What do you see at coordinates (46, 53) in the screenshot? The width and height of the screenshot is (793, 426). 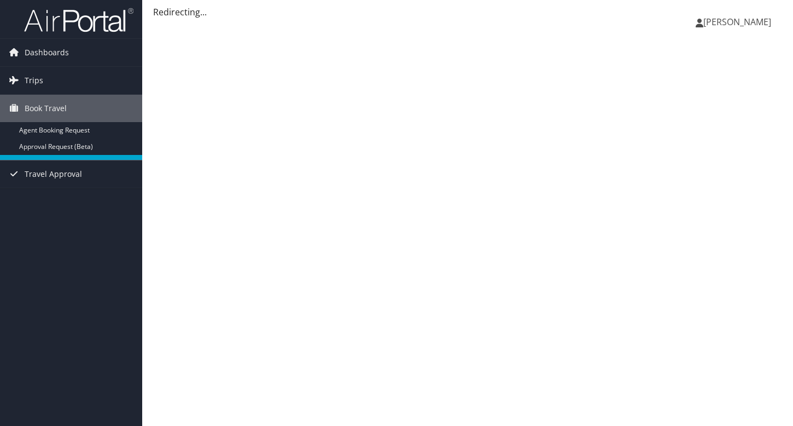 I see `span: Dashboards` at bounding box center [46, 53].